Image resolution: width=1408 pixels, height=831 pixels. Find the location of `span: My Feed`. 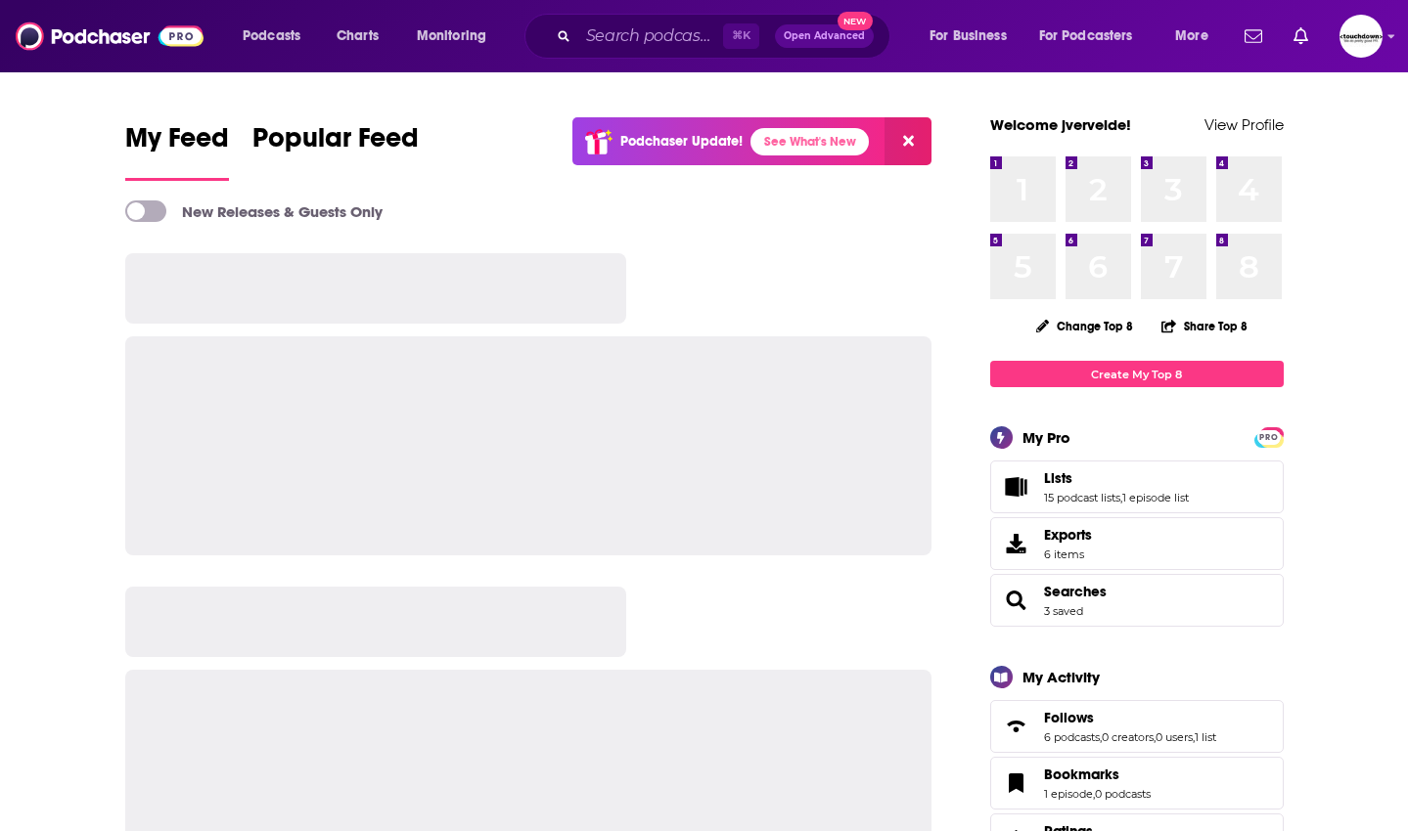

span: My Feed is located at coordinates (177, 144).